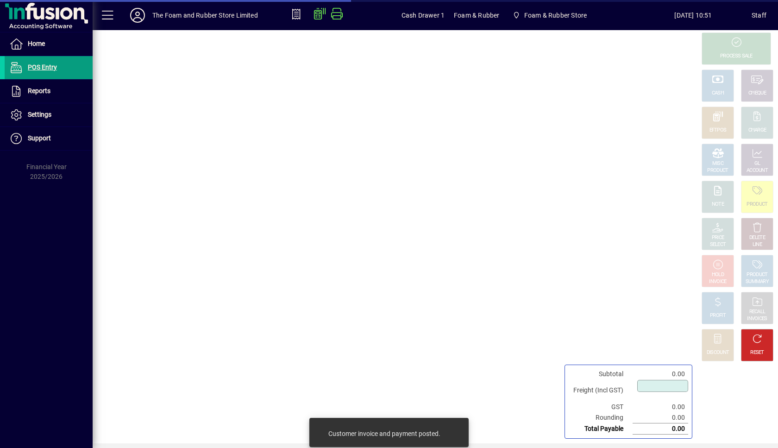 The height and width of the screenshot is (448, 778). Describe the element at coordinates (718, 204) in the screenshot. I see `div: NOTE` at that location.